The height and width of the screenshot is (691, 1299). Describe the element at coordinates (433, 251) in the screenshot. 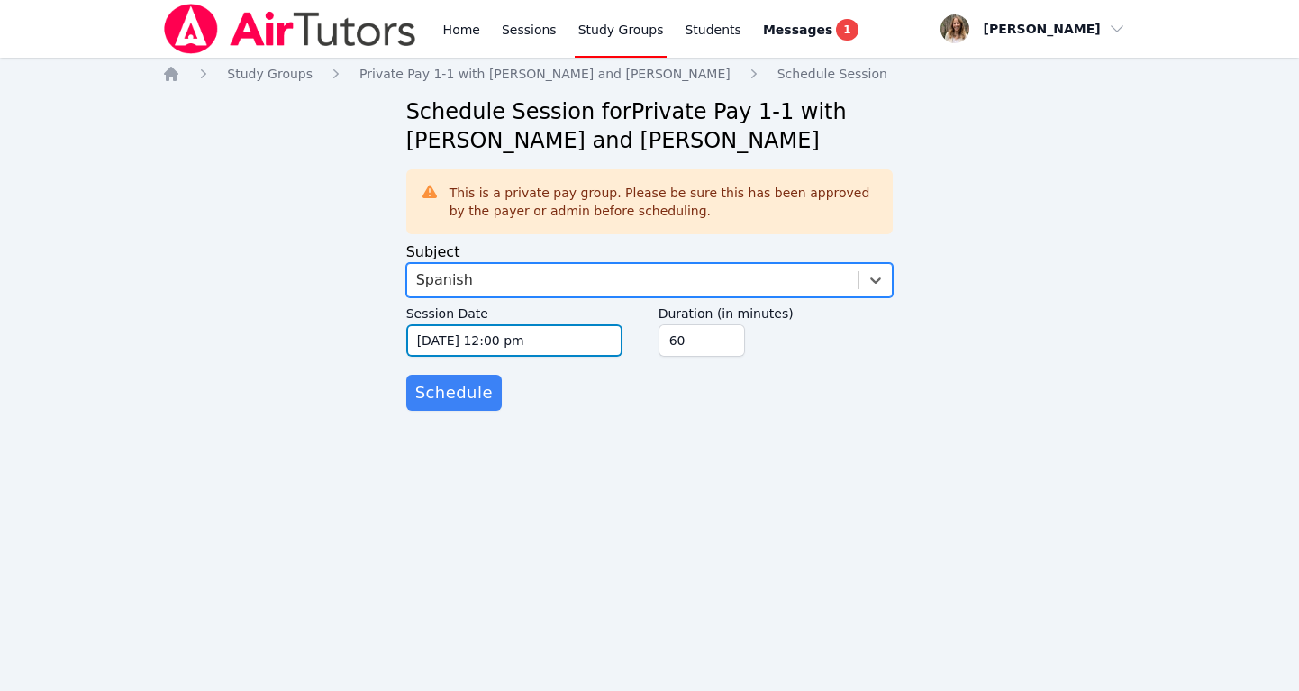

I see `label: Subject` at that location.